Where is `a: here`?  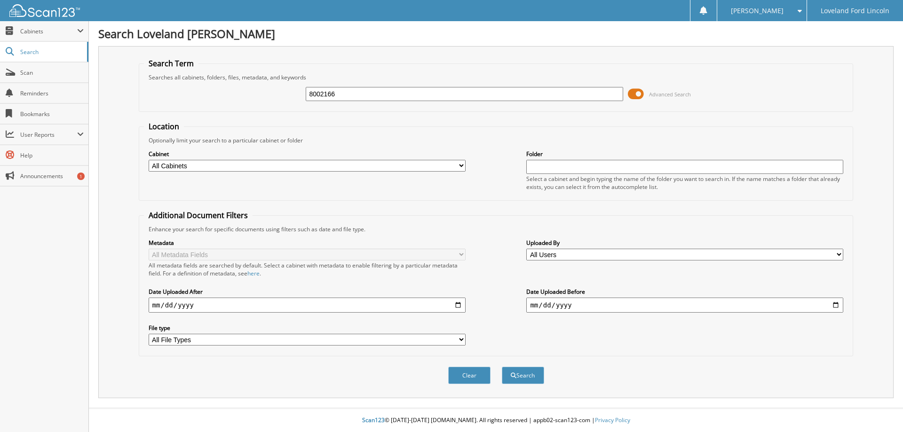
a: here is located at coordinates (254, 273).